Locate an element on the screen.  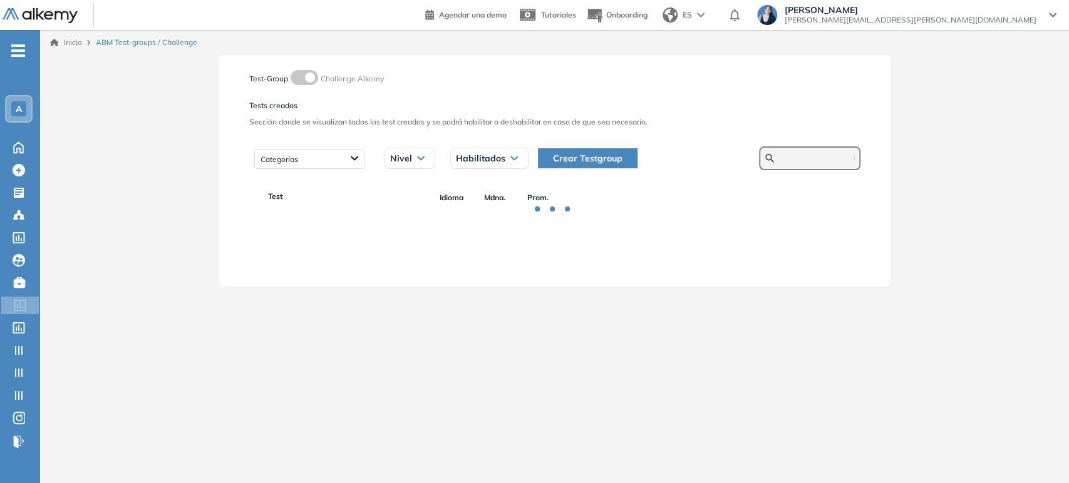
span: Prom. is located at coordinates (537, 198).